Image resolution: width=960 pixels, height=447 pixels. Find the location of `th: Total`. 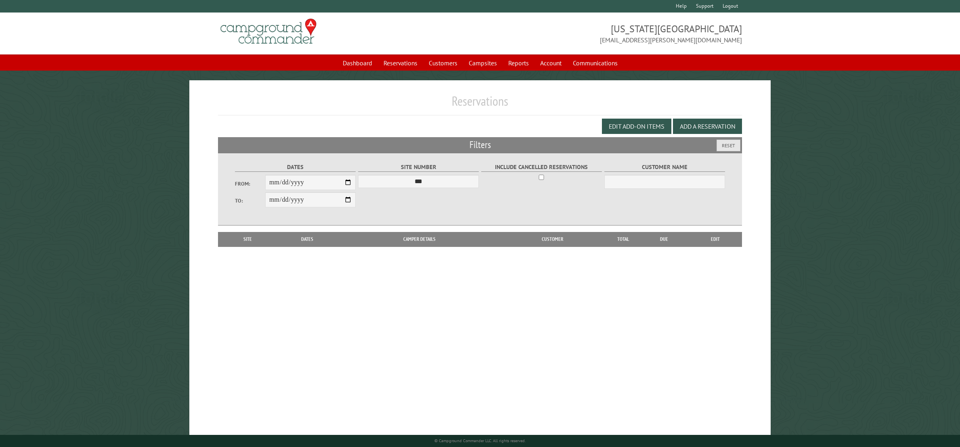

th: Total is located at coordinates (623, 239).